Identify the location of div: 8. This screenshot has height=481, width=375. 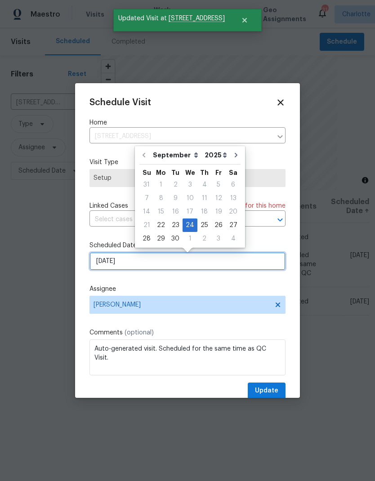
(161, 198).